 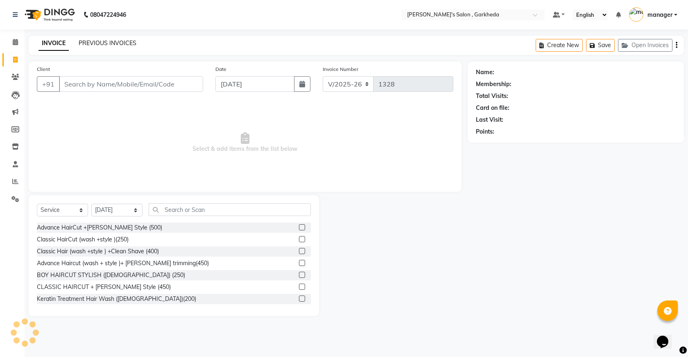 What do you see at coordinates (600, 45) in the screenshot?
I see `button: Save` at bounding box center [600, 45].